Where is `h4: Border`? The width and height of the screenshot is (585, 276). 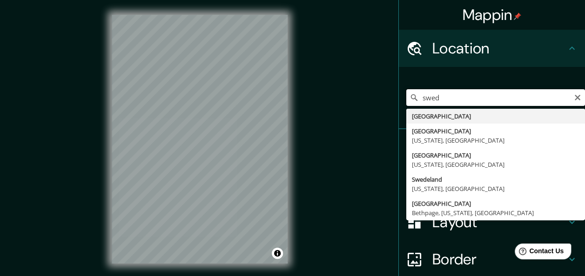 h4: Border is located at coordinates (499, 260).